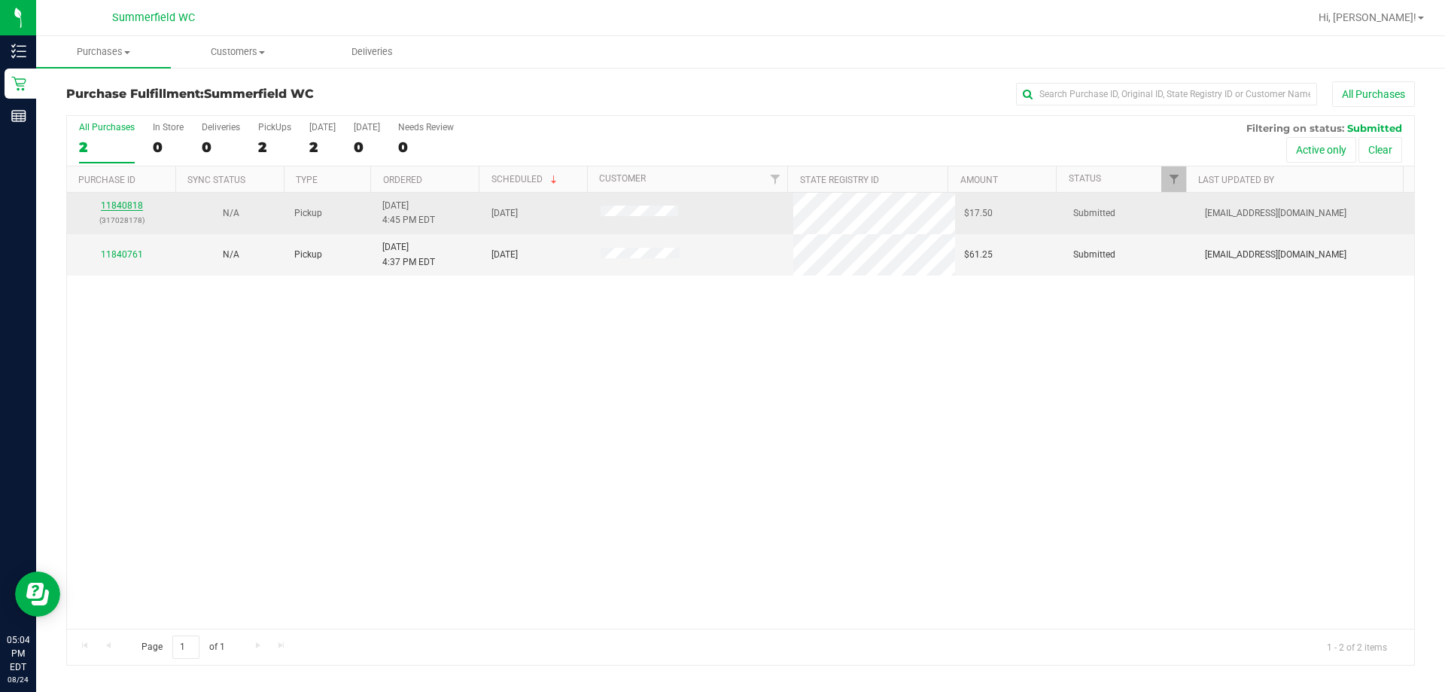  I want to click on div: Deliveries, so click(220, 127).